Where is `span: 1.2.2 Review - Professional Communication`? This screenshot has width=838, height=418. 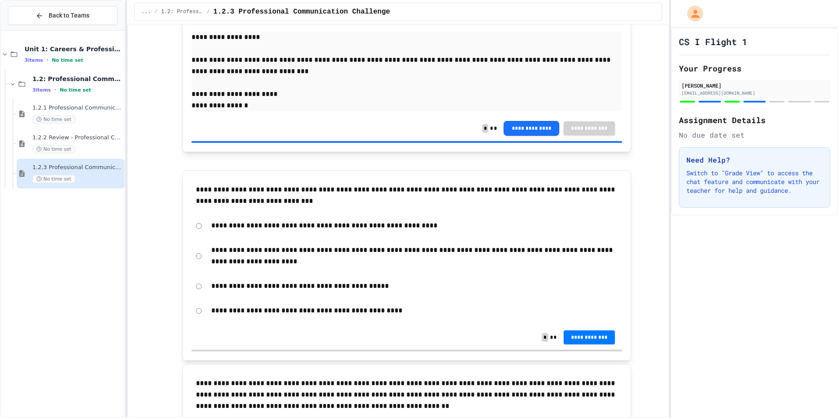 span: 1.2.2 Review - Professional Communication is located at coordinates (78, 138).